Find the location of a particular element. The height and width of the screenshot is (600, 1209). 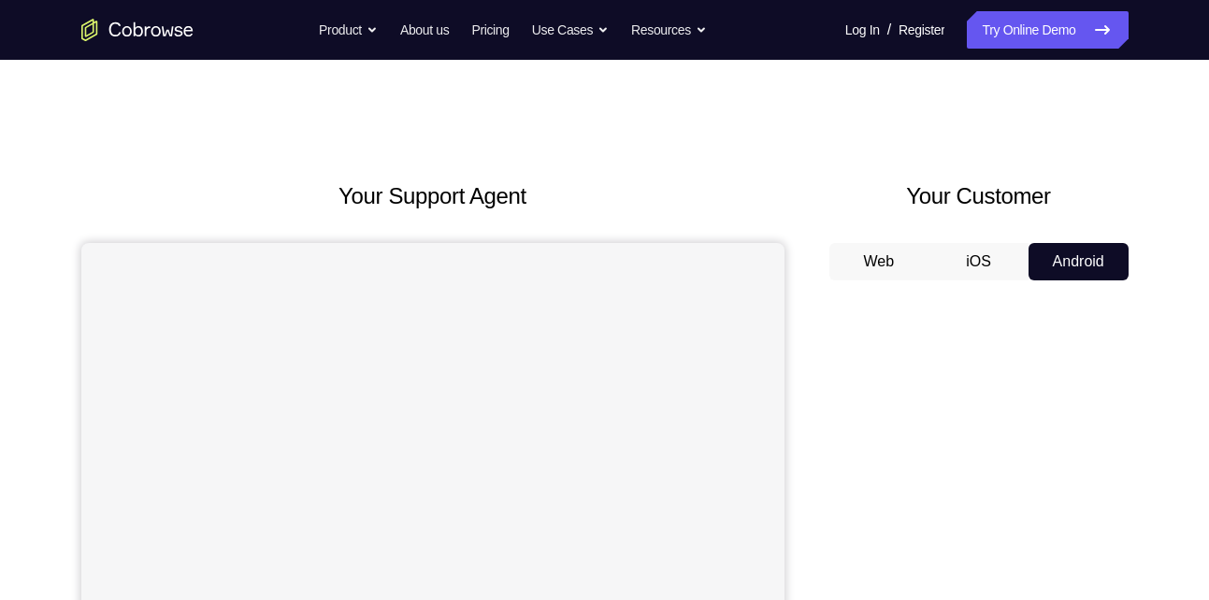

button: Resources is located at coordinates (668, 30).